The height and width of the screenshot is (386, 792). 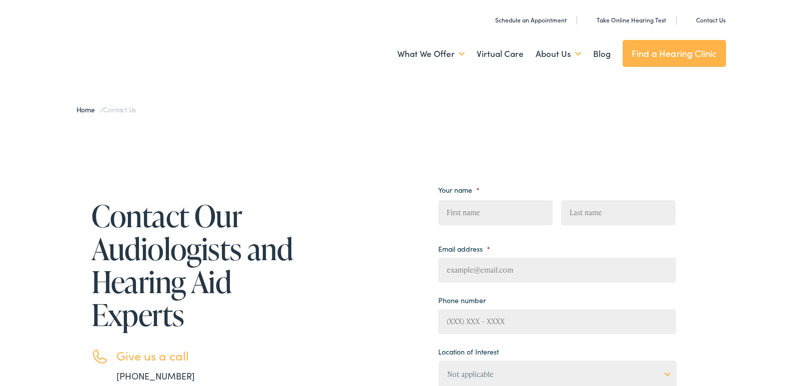 I want to click on label: Location of Interest, so click(x=468, y=352).